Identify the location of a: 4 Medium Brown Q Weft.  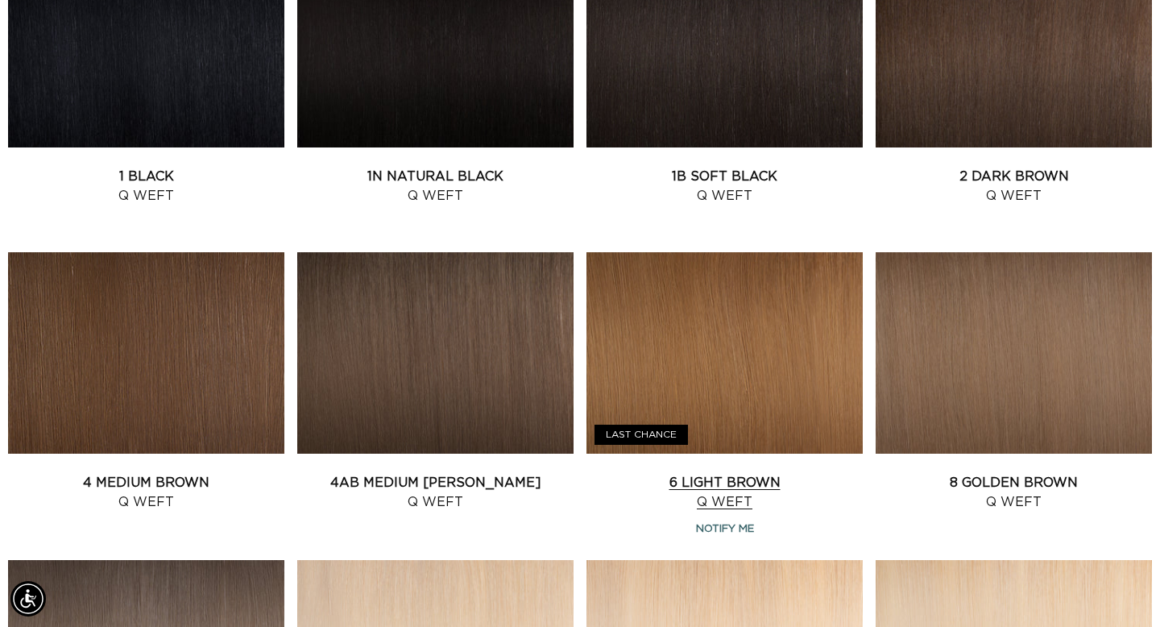
(146, 492).